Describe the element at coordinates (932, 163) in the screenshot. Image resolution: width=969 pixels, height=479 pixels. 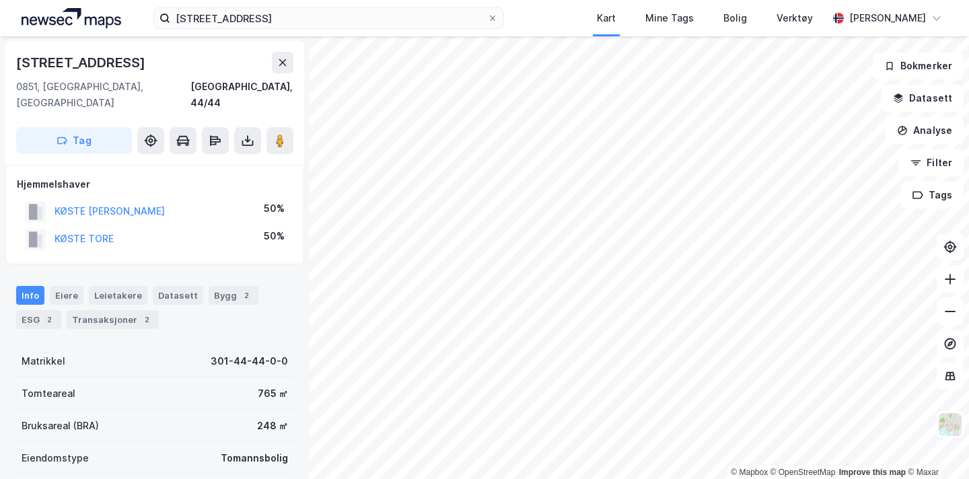
I see `button: Filter` at that location.